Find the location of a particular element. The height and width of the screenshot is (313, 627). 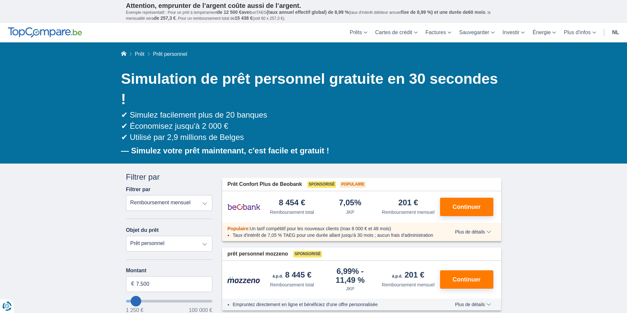

font: (soit 60 x 257,3 €). is located at coordinates (268, 18).